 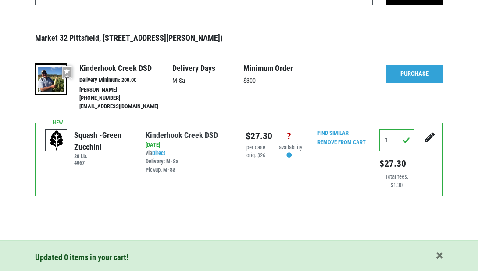 I want to click on li: Delivery Minimum: 200.00, so click(x=125, y=80).